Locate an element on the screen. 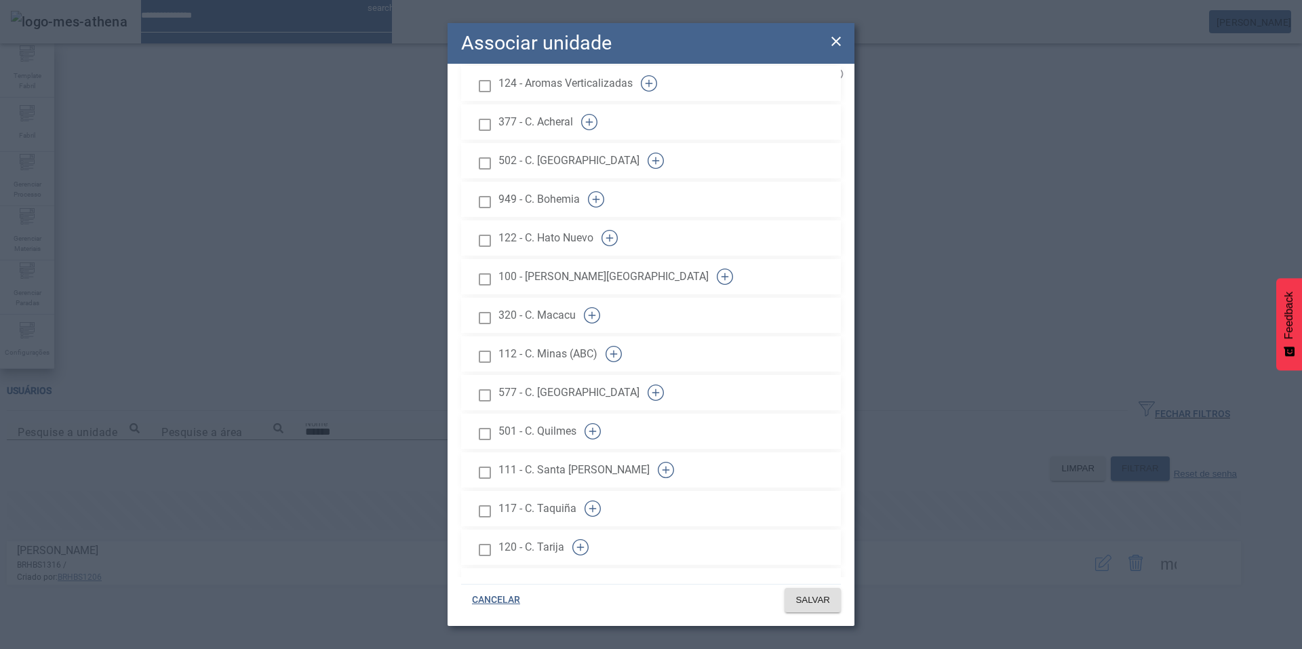 The height and width of the screenshot is (649, 1302). span: CANCELAR is located at coordinates (496, 600).